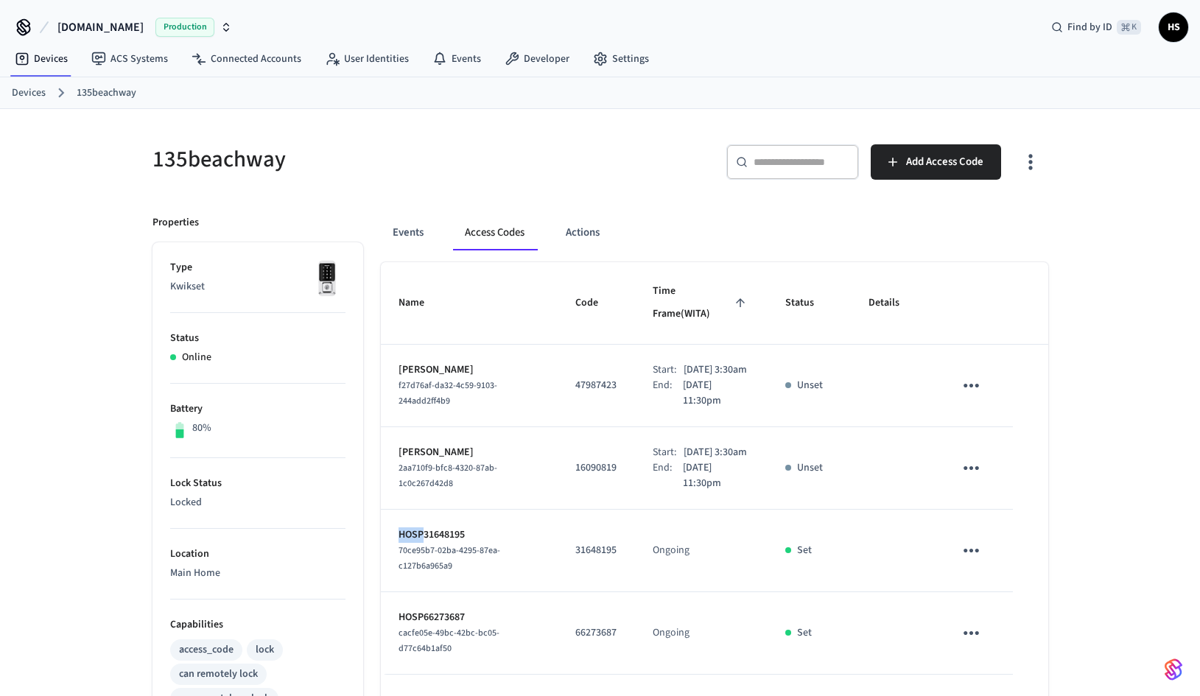  What do you see at coordinates (327, 279) in the screenshot?
I see `img: Kwikset Halo Touchscreen Wifi Enabled Smart Lock, Polished Chrome, Front` at bounding box center [327, 279].